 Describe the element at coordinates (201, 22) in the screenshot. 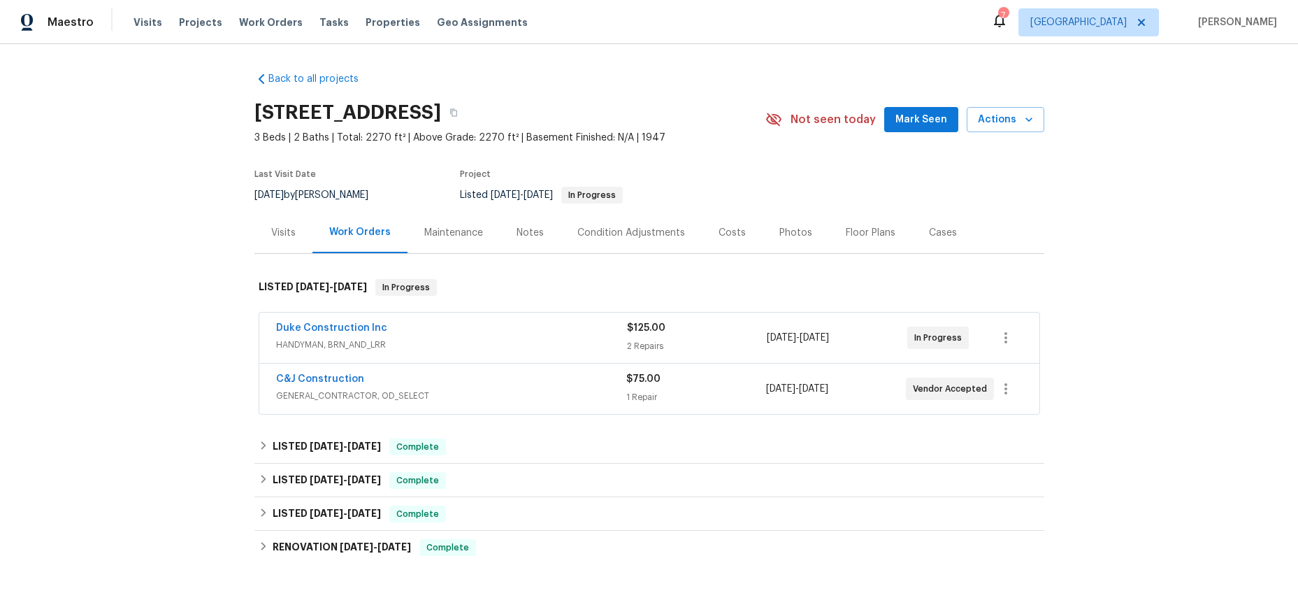

I see `span: Projects` at that location.